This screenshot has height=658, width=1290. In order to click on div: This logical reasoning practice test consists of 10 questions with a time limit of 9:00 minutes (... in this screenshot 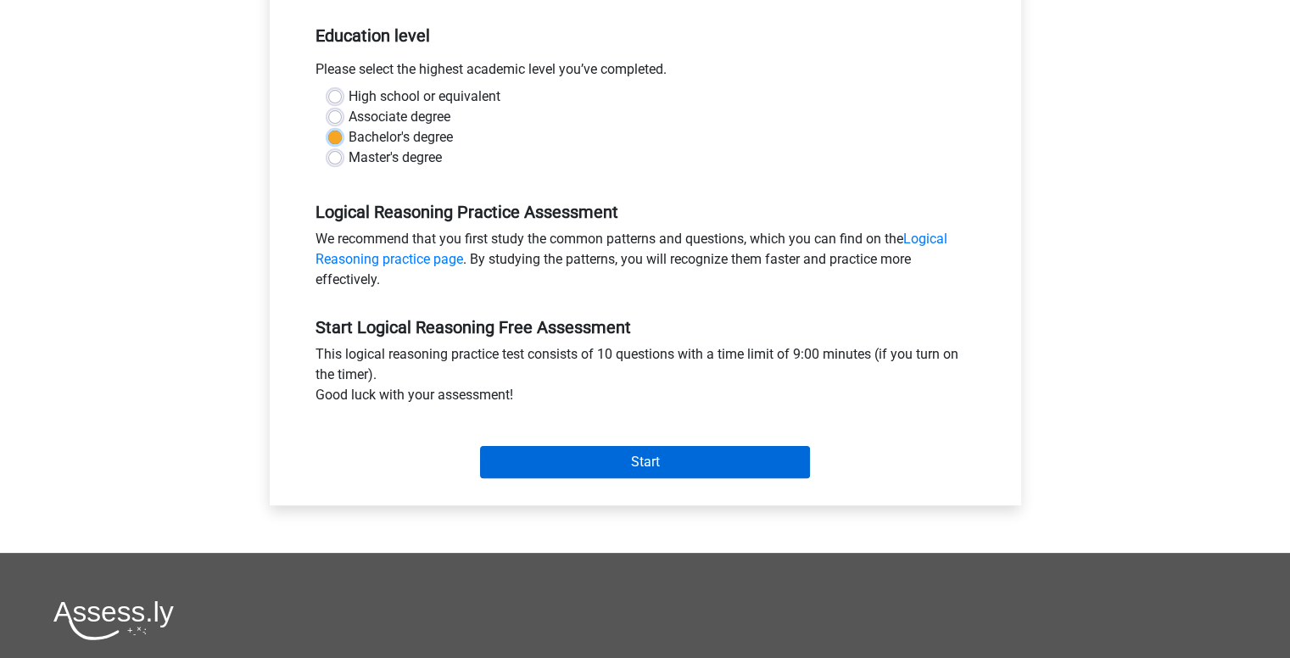, I will do `click(646, 378)`.